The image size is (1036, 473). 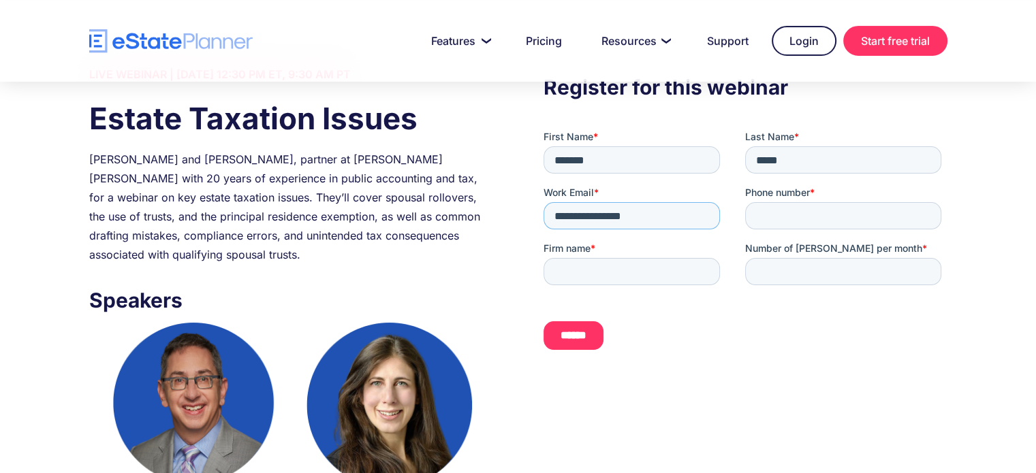 I want to click on a: Support, so click(x=728, y=41).